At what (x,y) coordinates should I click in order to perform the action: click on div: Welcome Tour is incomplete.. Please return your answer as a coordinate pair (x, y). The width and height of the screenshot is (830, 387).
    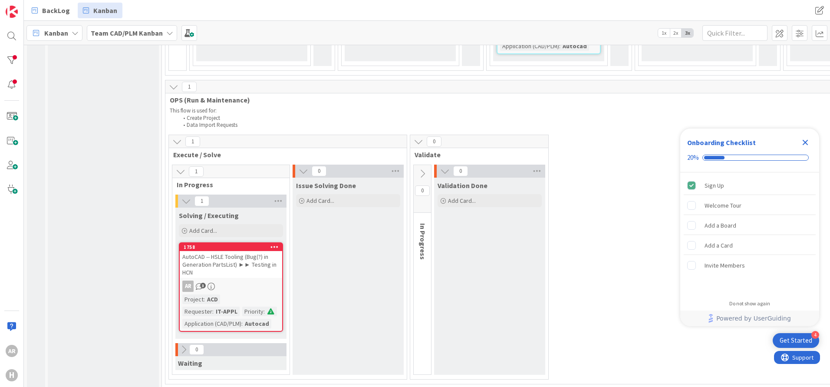
    Looking at the image, I should click on (750, 205).